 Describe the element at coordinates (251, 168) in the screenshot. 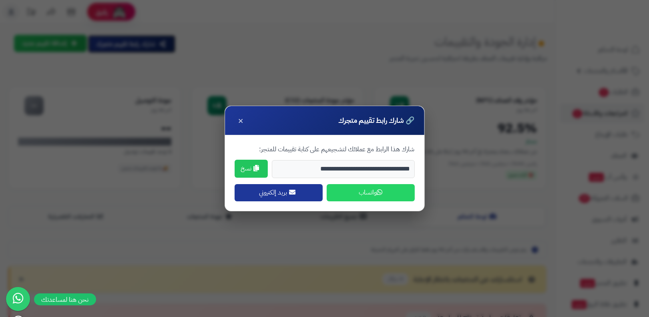

I see `button: نسخ` at that location.